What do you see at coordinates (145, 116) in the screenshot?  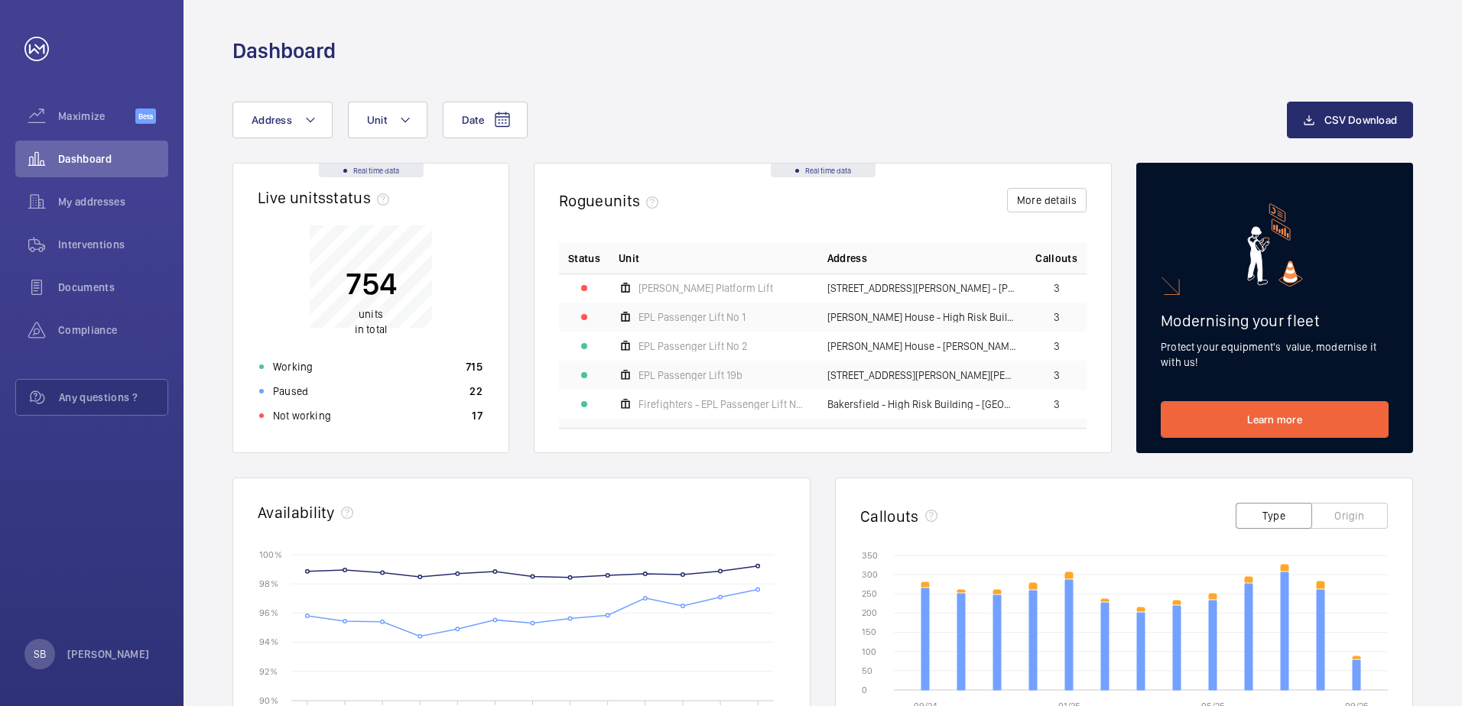 I see `span: Beta` at bounding box center [145, 116].